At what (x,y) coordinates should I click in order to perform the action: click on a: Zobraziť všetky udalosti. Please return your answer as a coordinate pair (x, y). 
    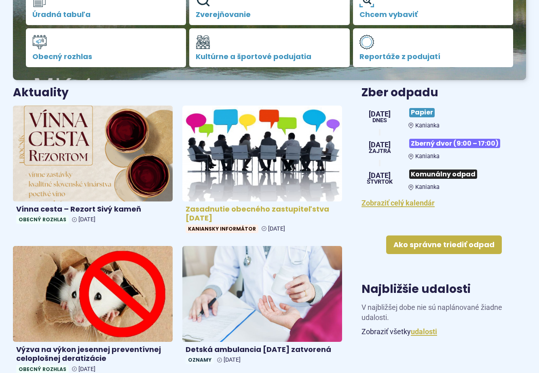
    Looking at the image, I should click on (424, 331).